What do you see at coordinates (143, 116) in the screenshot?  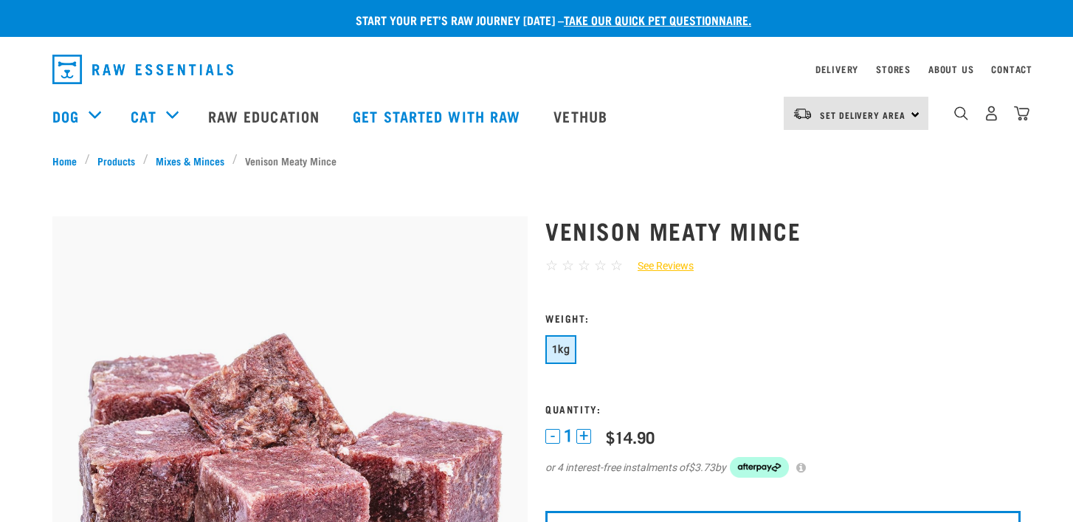 I see `a: Cat` at bounding box center [143, 116].